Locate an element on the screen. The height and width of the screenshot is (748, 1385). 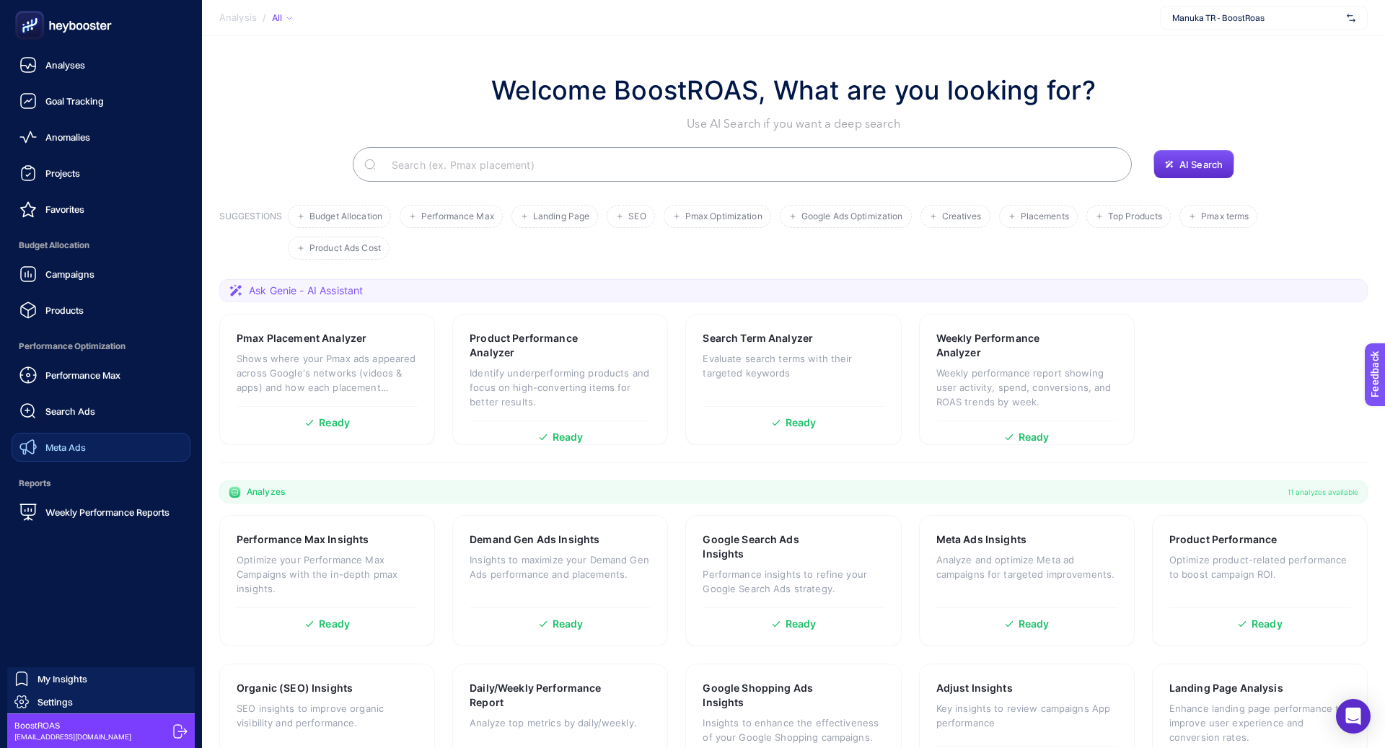
p: Key insights to review campaigns App performance is located at coordinates (1026, 715).